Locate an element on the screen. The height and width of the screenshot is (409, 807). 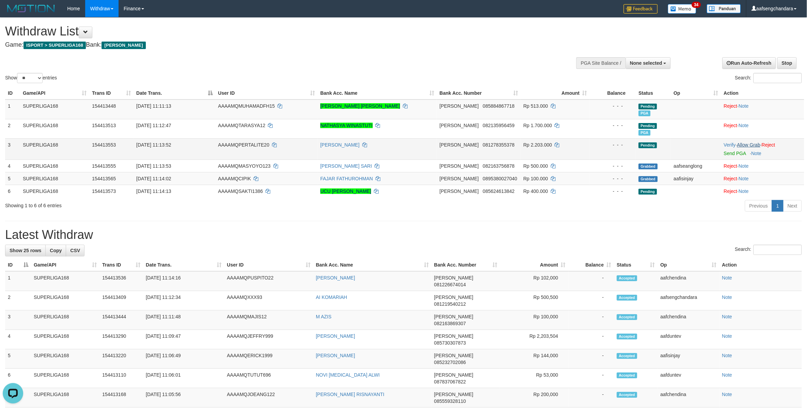
td: AAAAMQTUTUT696 is located at coordinates (269, 378).